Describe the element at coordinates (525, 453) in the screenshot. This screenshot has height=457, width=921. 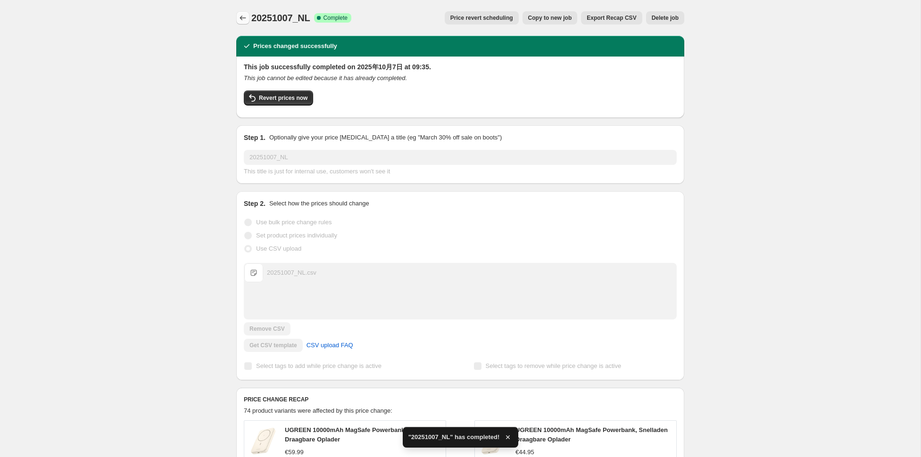
I see `div: €44.95` at that location.